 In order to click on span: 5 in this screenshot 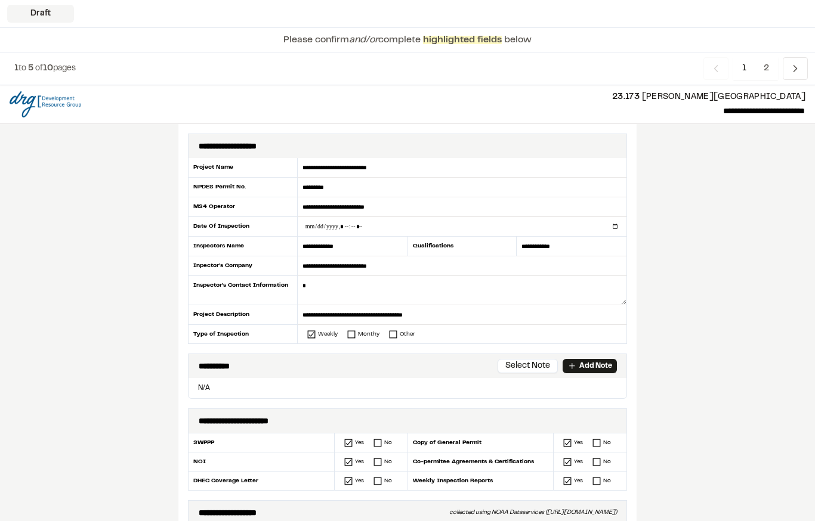, I will do `click(30, 69)`.